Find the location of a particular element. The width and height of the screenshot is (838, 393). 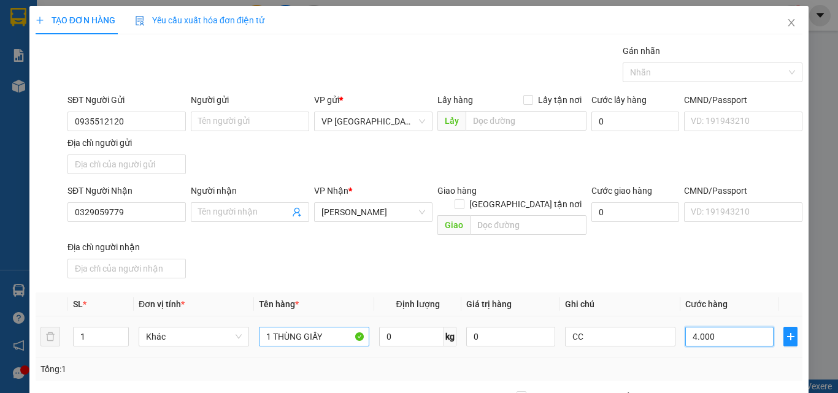

button: delete is located at coordinates (50, 337).